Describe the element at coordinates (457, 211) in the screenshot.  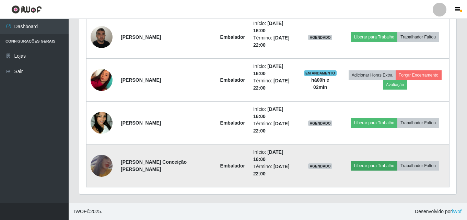
I see `a: iWof` at that location.